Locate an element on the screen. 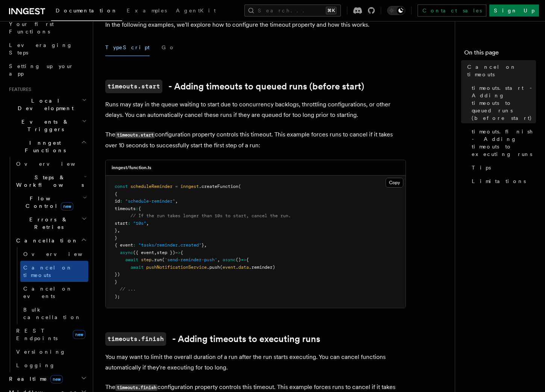 The width and height of the screenshot is (545, 392). span: Flow Control is located at coordinates (48, 202).